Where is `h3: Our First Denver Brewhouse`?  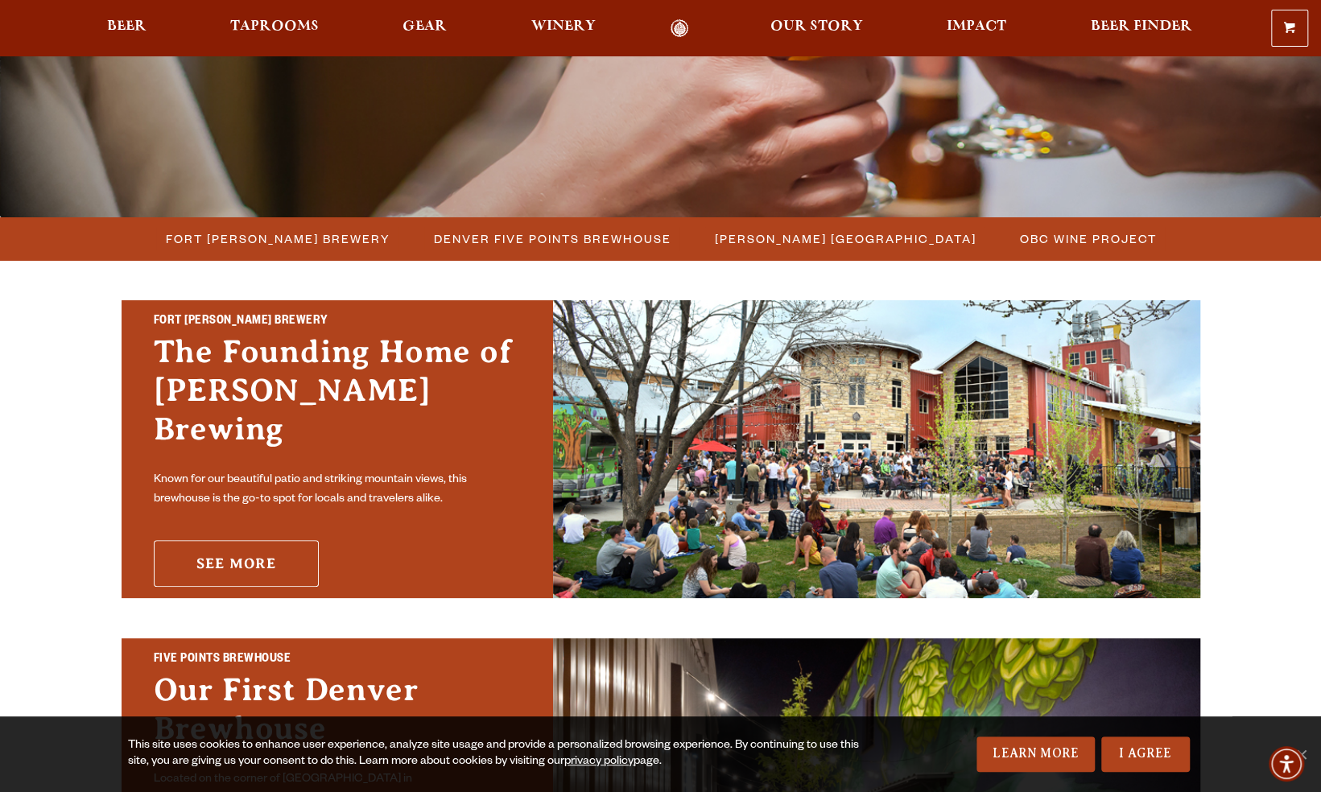
h3: Our First Denver Brewhouse is located at coordinates (337, 717).